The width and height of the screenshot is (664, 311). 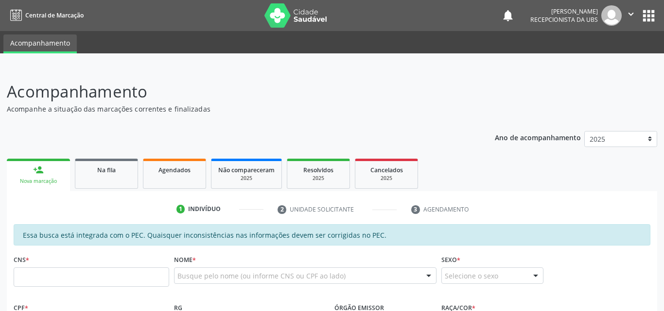 What do you see at coordinates (508, 16) in the screenshot?
I see `button: notifications` at bounding box center [508, 16].